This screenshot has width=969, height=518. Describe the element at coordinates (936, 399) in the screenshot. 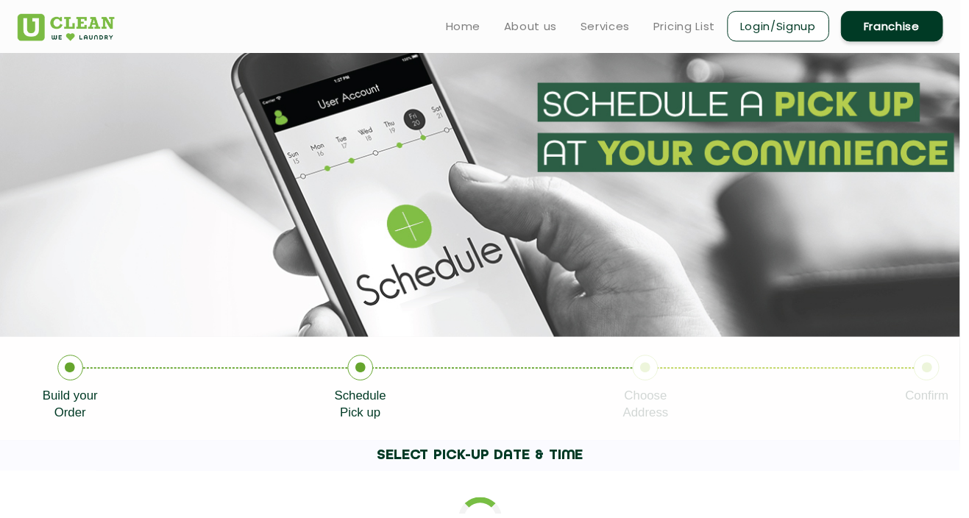

I see `p: Confirm` at that location.